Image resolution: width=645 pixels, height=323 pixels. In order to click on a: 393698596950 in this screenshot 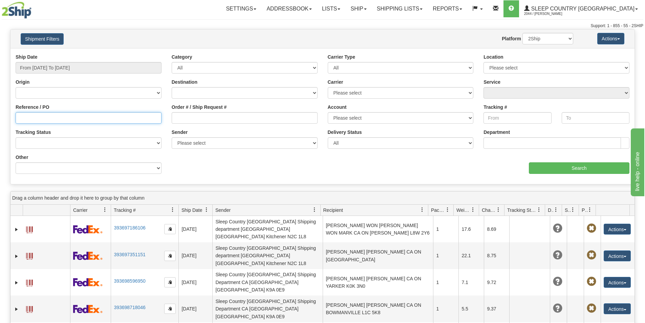, I will do `click(129, 281)`.